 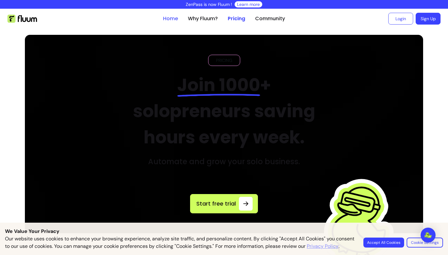 What do you see at coordinates (224, 232) in the screenshot?
I see `p: We Value Your Privacy` at bounding box center [224, 232].